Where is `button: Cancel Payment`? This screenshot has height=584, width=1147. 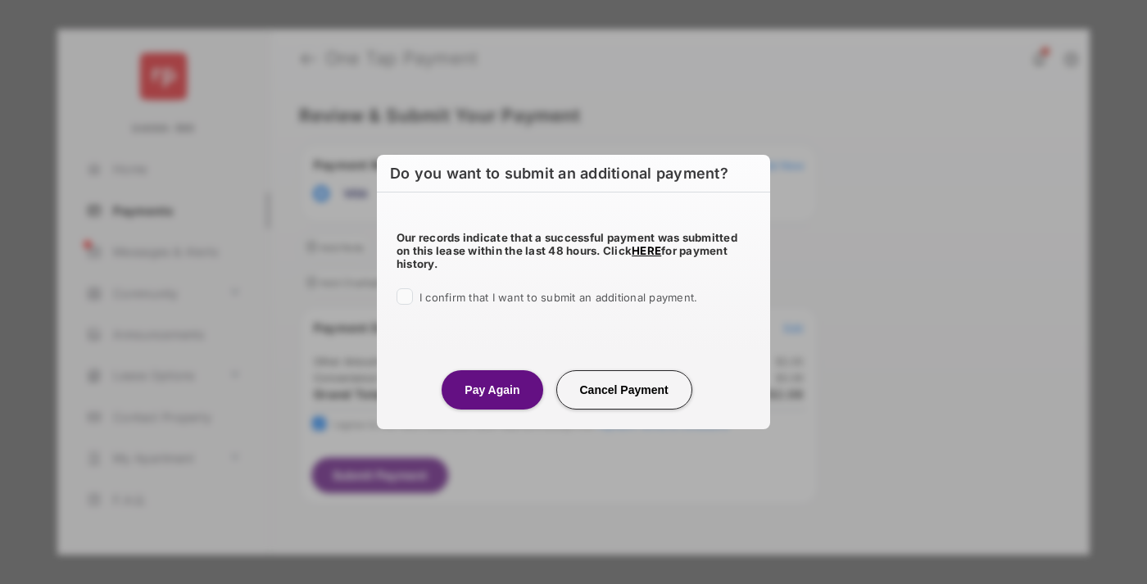 button: Cancel Payment is located at coordinates (624, 390).